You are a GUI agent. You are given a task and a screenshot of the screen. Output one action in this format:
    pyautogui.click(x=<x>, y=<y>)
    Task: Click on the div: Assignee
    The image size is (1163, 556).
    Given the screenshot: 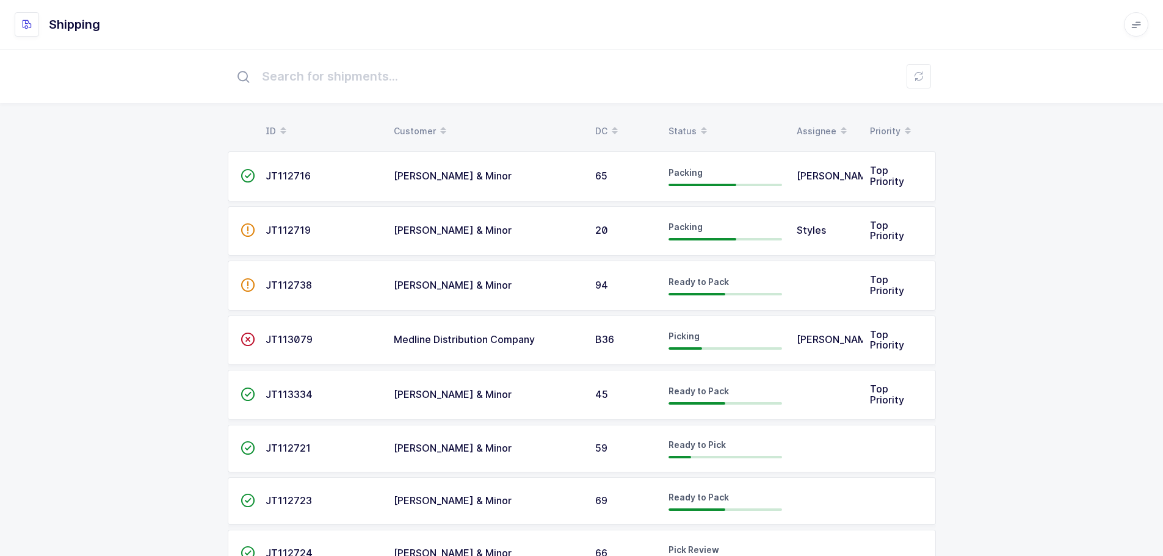 What is the action you would take?
    pyautogui.click(x=826, y=131)
    